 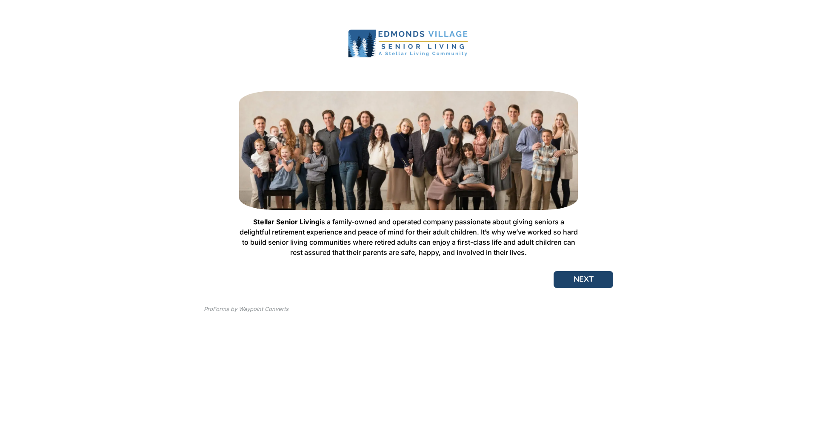 What do you see at coordinates (286, 222) in the screenshot?
I see `b: Stellar Senior Living` at bounding box center [286, 222].